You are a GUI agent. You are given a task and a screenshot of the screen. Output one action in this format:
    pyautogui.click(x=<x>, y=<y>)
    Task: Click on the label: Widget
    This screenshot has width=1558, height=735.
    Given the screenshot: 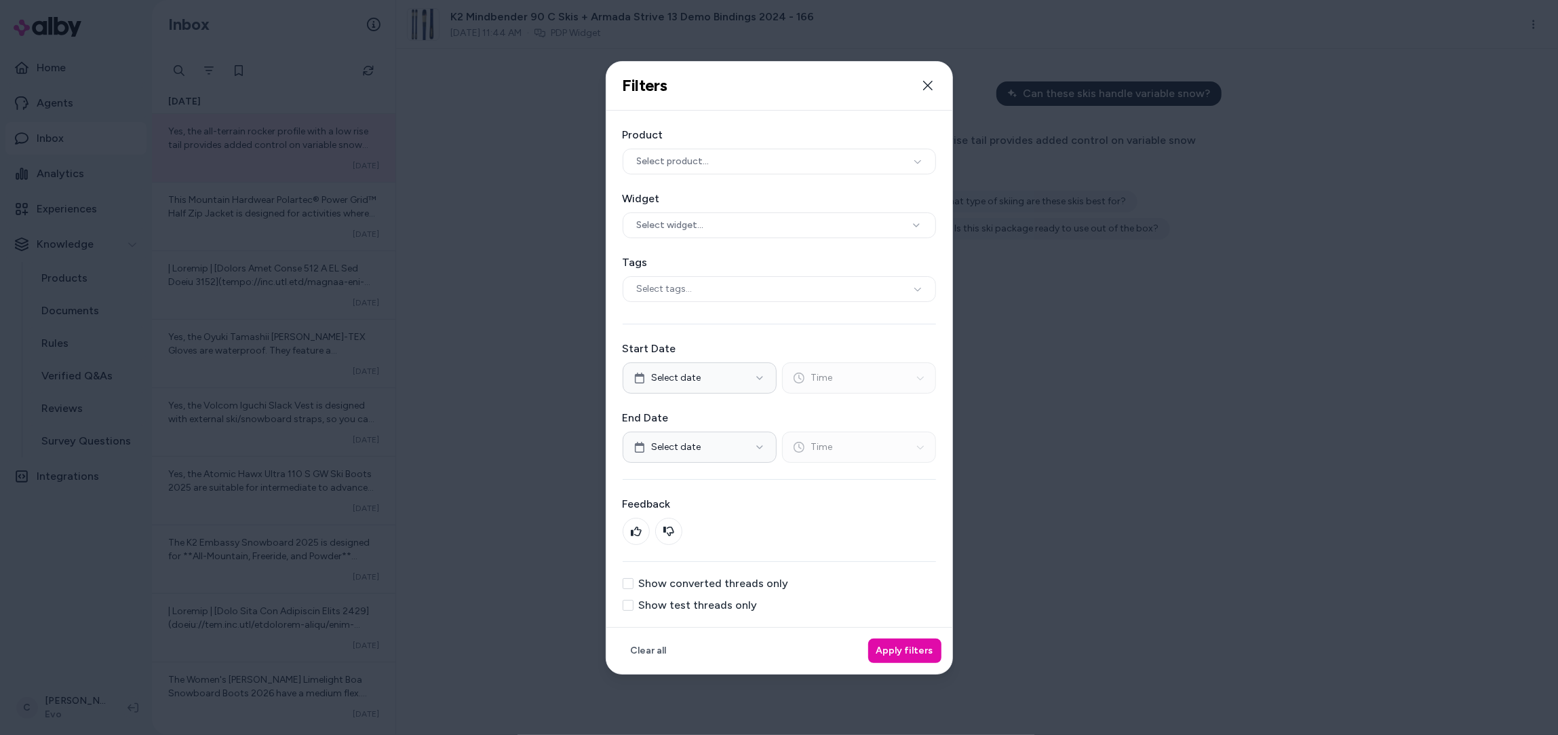 What is the action you would take?
    pyautogui.click(x=779, y=199)
    